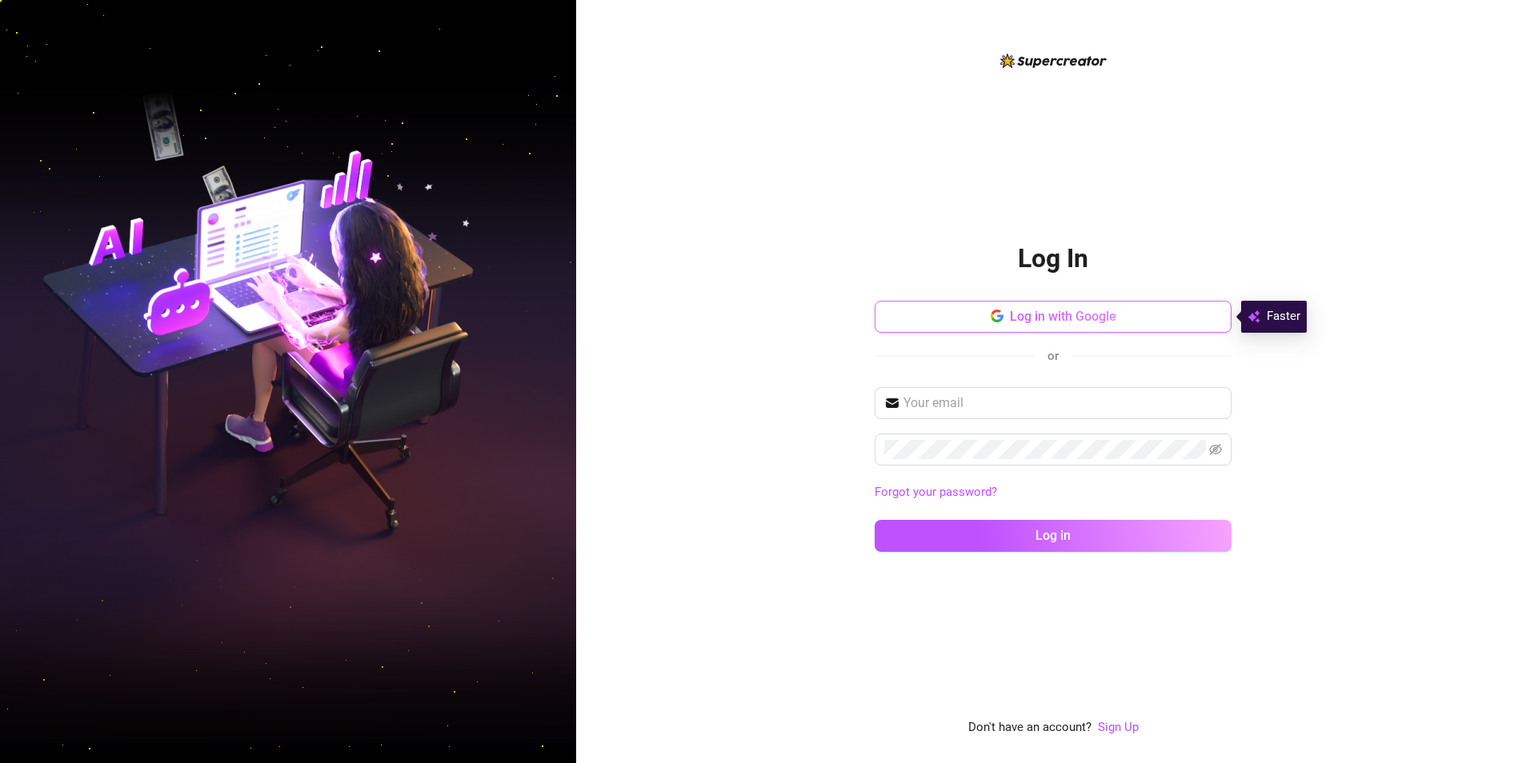 The image size is (1530, 763). I want to click on button: Log in, so click(1053, 536).